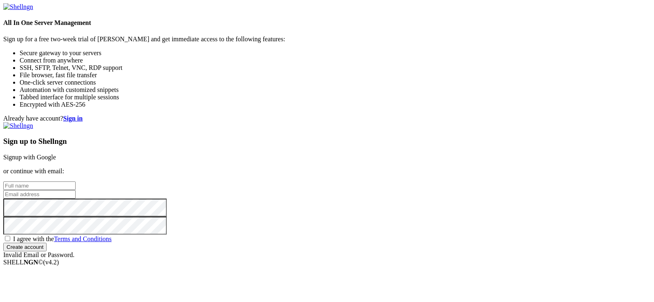  What do you see at coordinates (39, 186) in the screenshot?
I see `input: Full name` at bounding box center [39, 186].